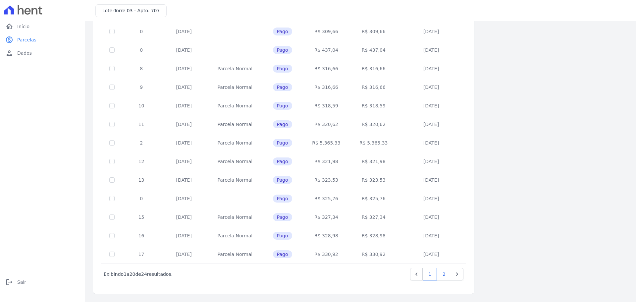  Describe the element at coordinates (25, 53) in the screenshot. I see `span: Dados` at that location.